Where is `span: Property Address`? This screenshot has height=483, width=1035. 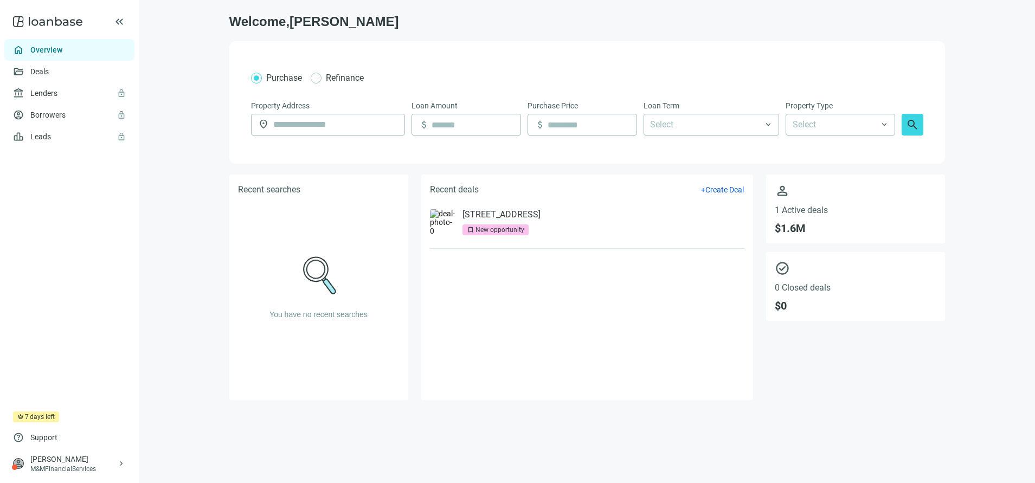
span: Property Address is located at coordinates (280, 106).